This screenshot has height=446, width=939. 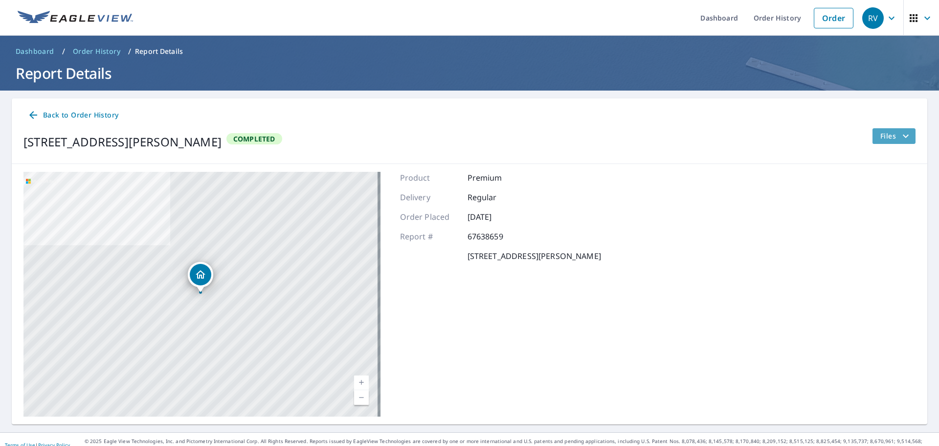 I want to click on a: Current Level 17, Zoom Out, so click(x=362, y=397).